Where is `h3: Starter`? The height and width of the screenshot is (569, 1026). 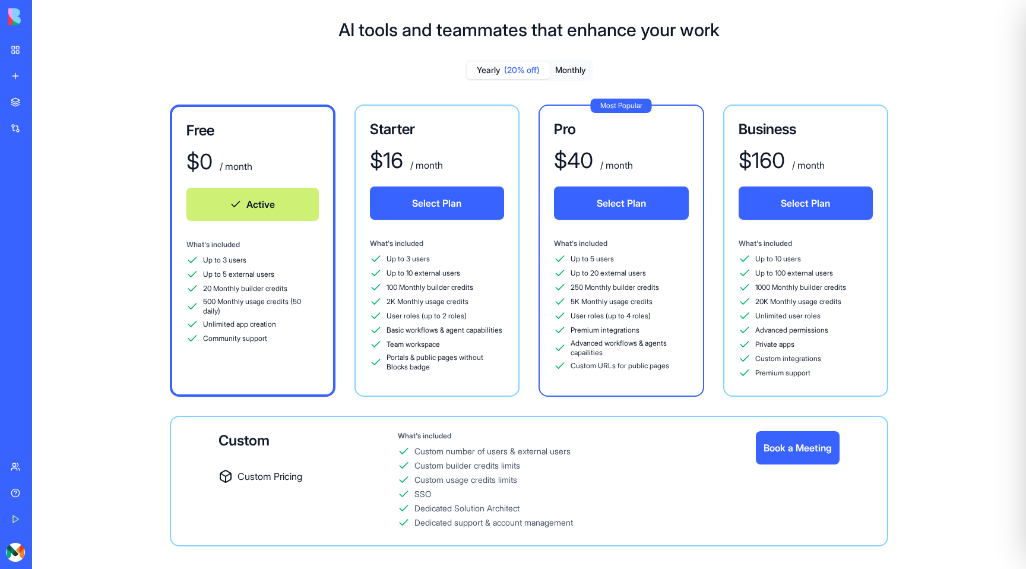 h3: Starter is located at coordinates (437, 129).